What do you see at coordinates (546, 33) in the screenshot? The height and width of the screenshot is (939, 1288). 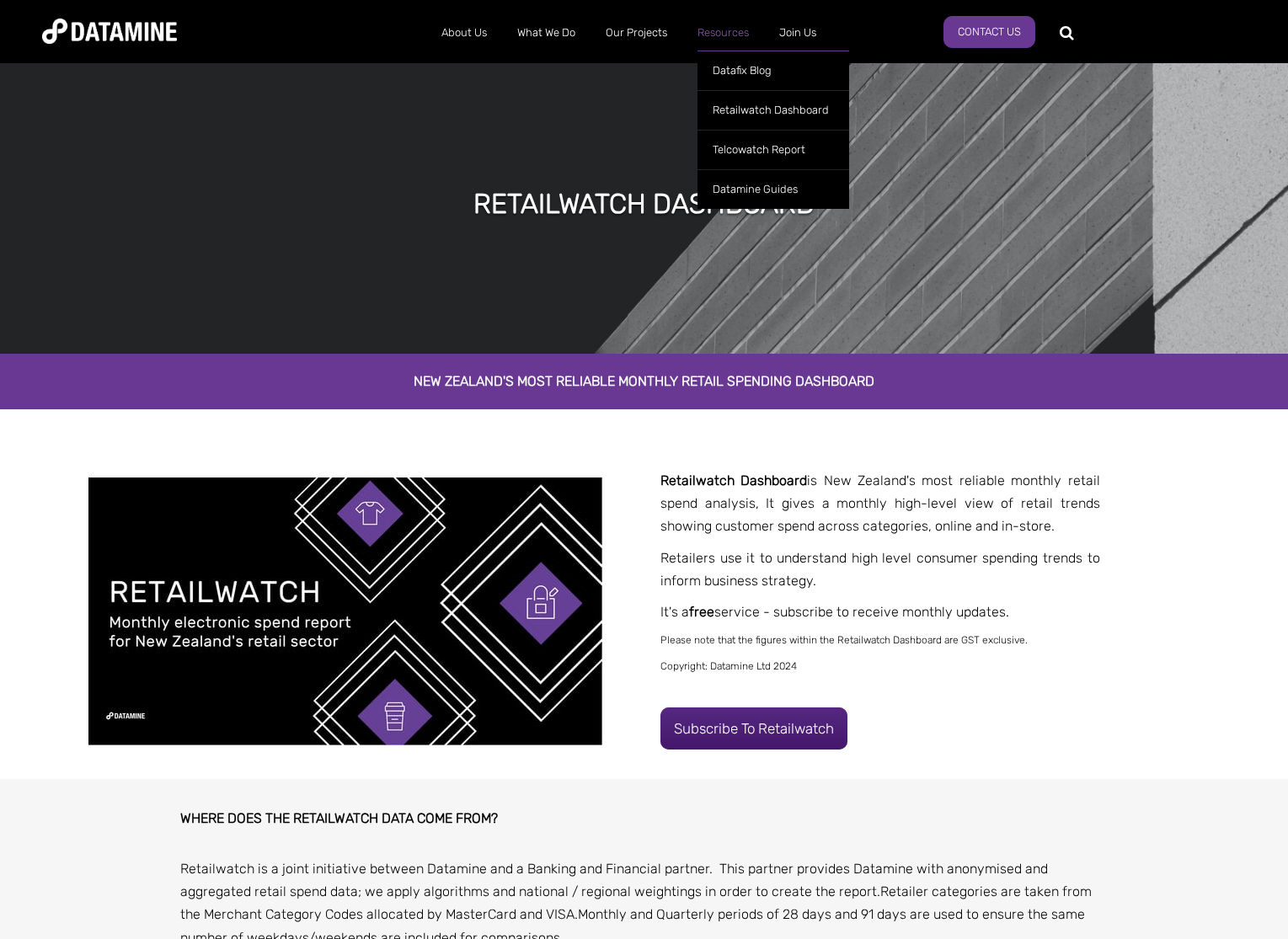 I see `a: What We Do` at bounding box center [546, 33].